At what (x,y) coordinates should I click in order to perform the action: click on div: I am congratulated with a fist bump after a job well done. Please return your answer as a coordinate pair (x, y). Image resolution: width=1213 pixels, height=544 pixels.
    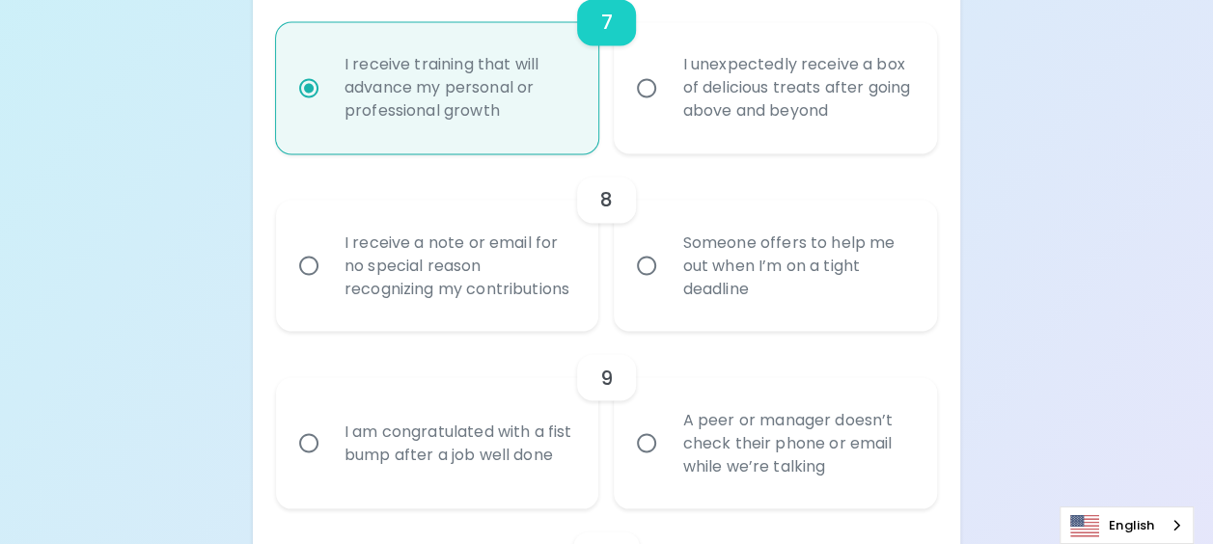
    Looking at the image, I should click on (458, 443).